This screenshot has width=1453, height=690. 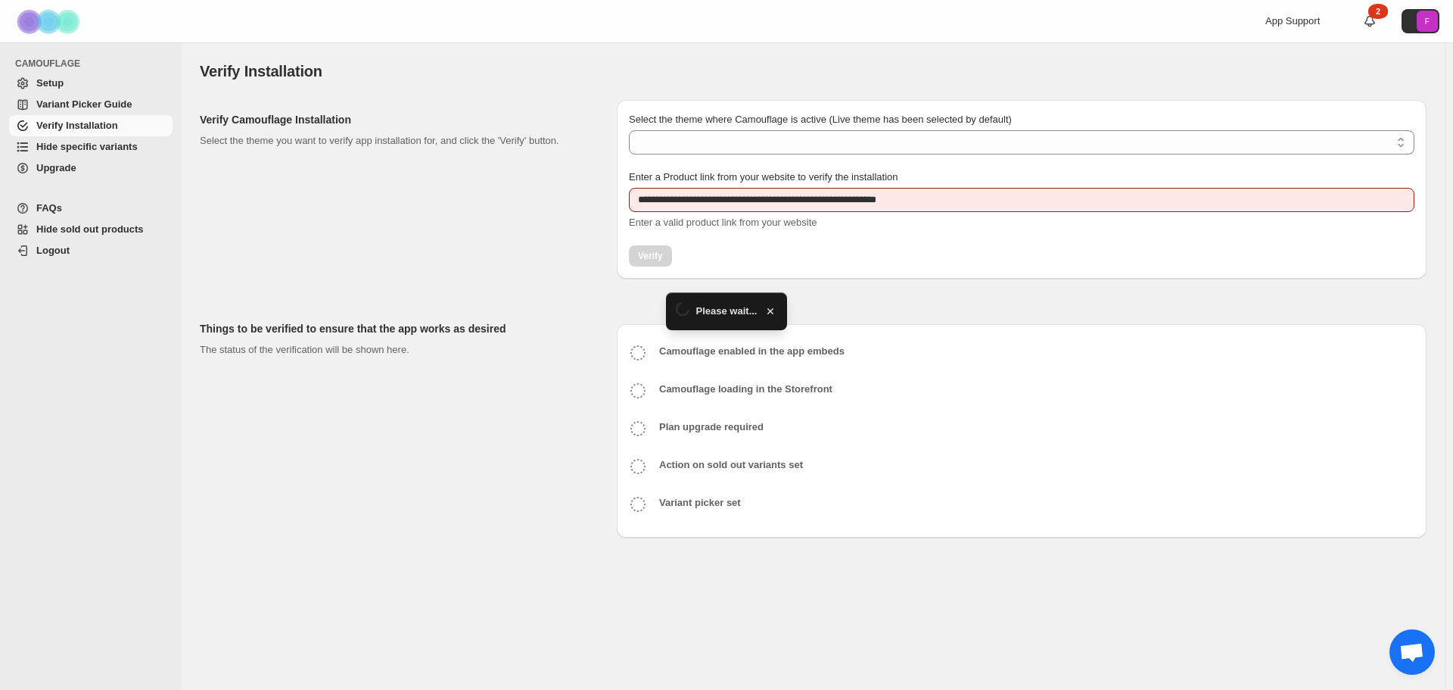 What do you see at coordinates (91, 168) in the screenshot?
I see `a: Upgrade` at bounding box center [91, 168].